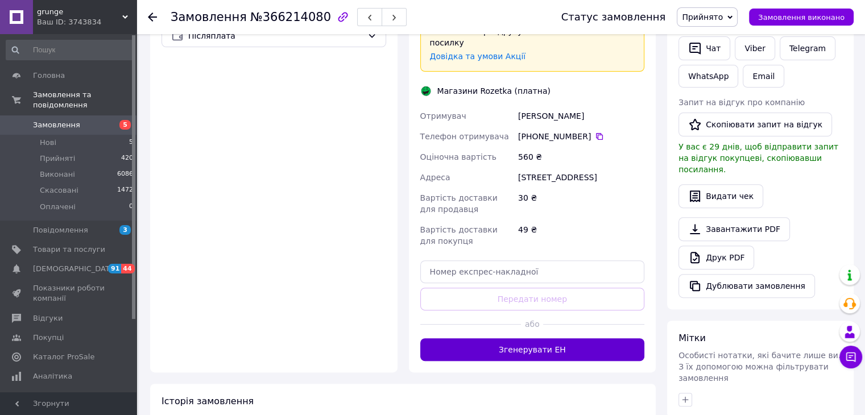 The width and height of the screenshot is (865, 415). What do you see at coordinates (69, 293) in the screenshot?
I see `span: Показники роботи компанії` at bounding box center [69, 293].